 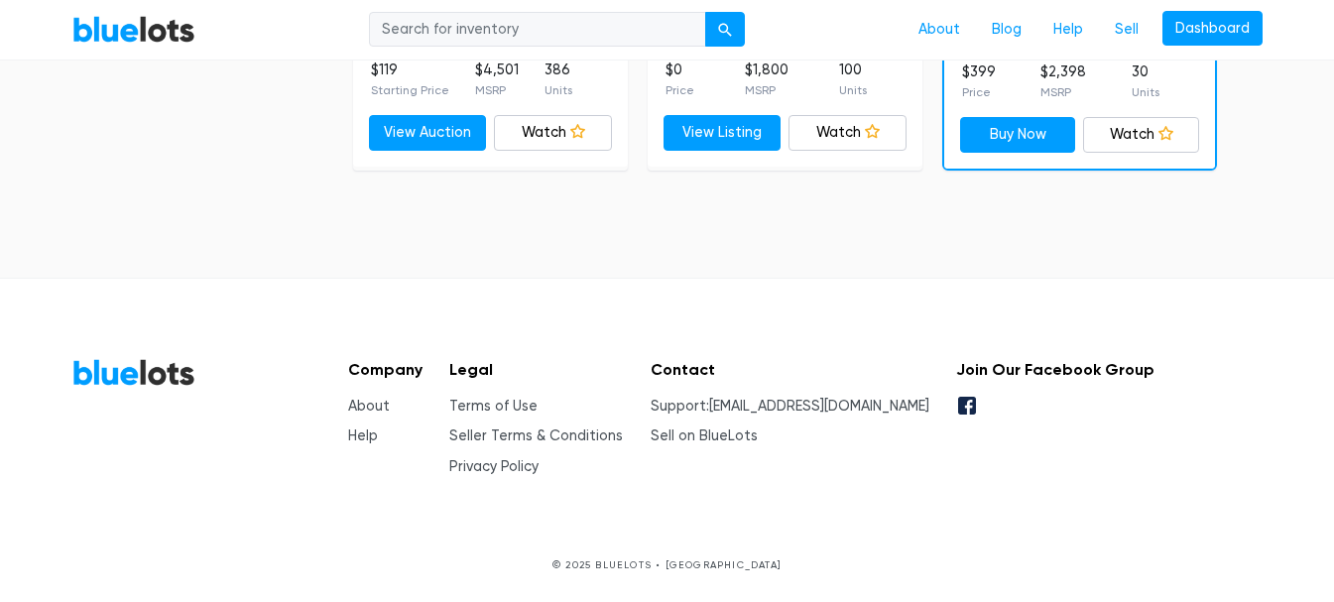 I want to click on a: Buy Now, so click(x=1018, y=135).